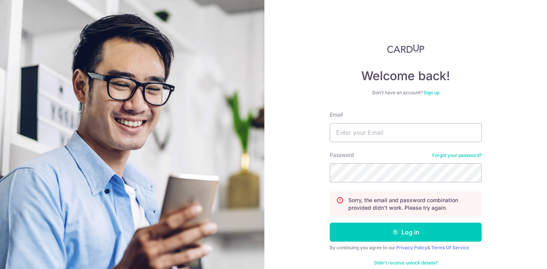 The height and width of the screenshot is (269, 547). Describe the element at coordinates (406, 232) in the screenshot. I see `button: Log in` at that location.